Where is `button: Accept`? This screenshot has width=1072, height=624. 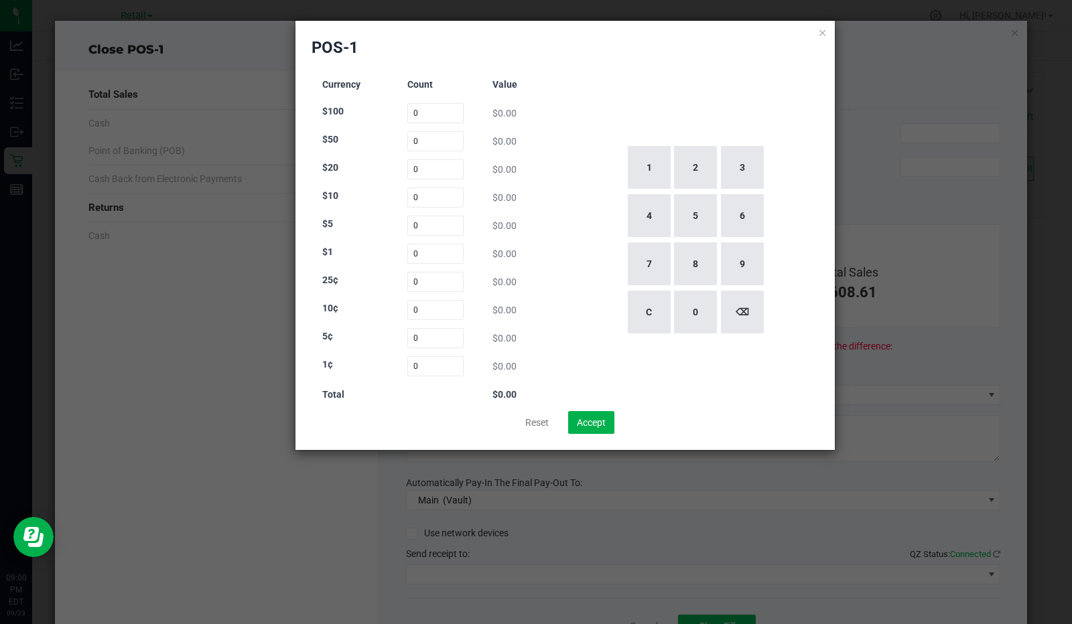
button: Accept is located at coordinates (591, 423).